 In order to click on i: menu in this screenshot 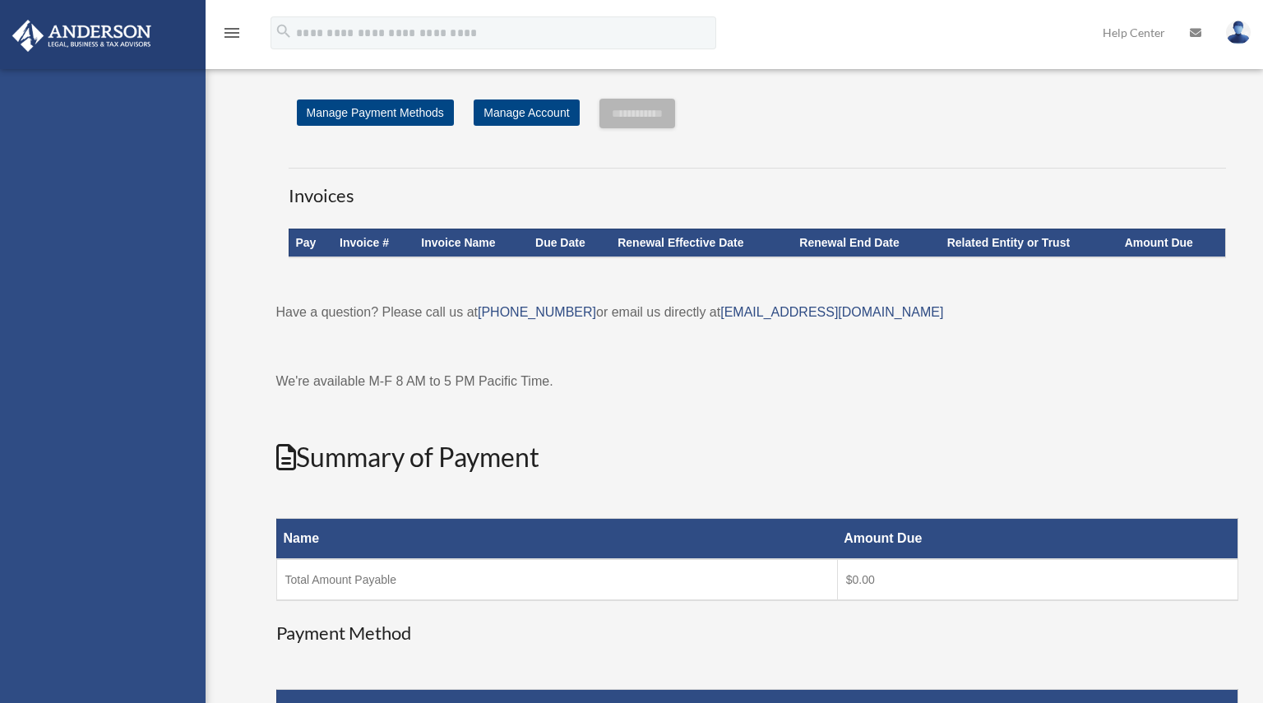, I will do `click(232, 33)`.